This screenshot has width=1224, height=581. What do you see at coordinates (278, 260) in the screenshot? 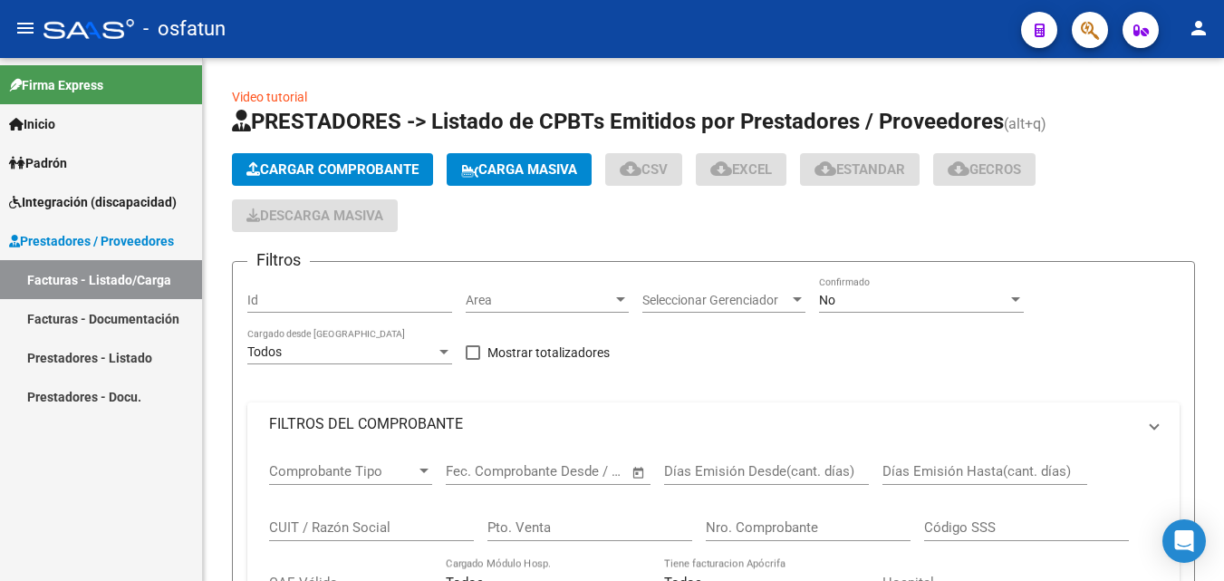
I see `h3: Filtros` at bounding box center [278, 260].